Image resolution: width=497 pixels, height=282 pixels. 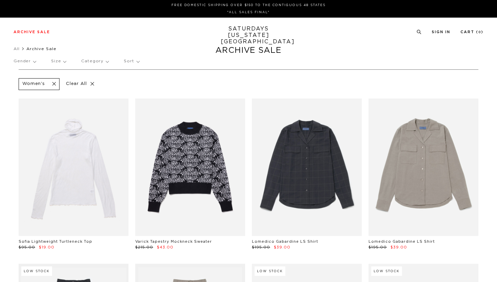 I want to click on p: Size, so click(x=59, y=61).